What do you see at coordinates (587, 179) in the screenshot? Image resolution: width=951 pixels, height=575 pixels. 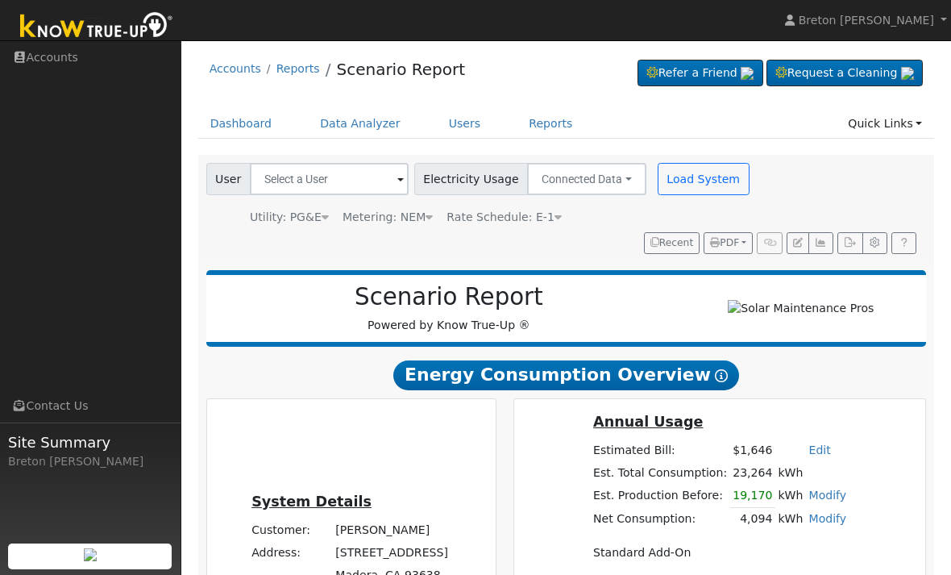 I see `button: Connected Data` at bounding box center [587, 179].